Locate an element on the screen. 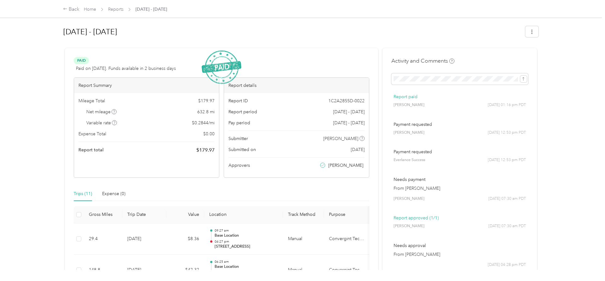 Image resolution: width=605 pixels, height=281 pixels. p: Report approved (1/1) is located at coordinates (460, 218).